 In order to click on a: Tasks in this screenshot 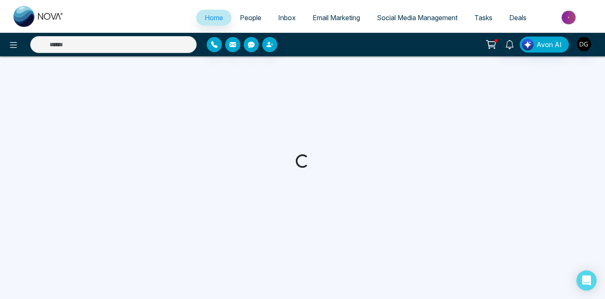, I will do `click(484, 18)`.